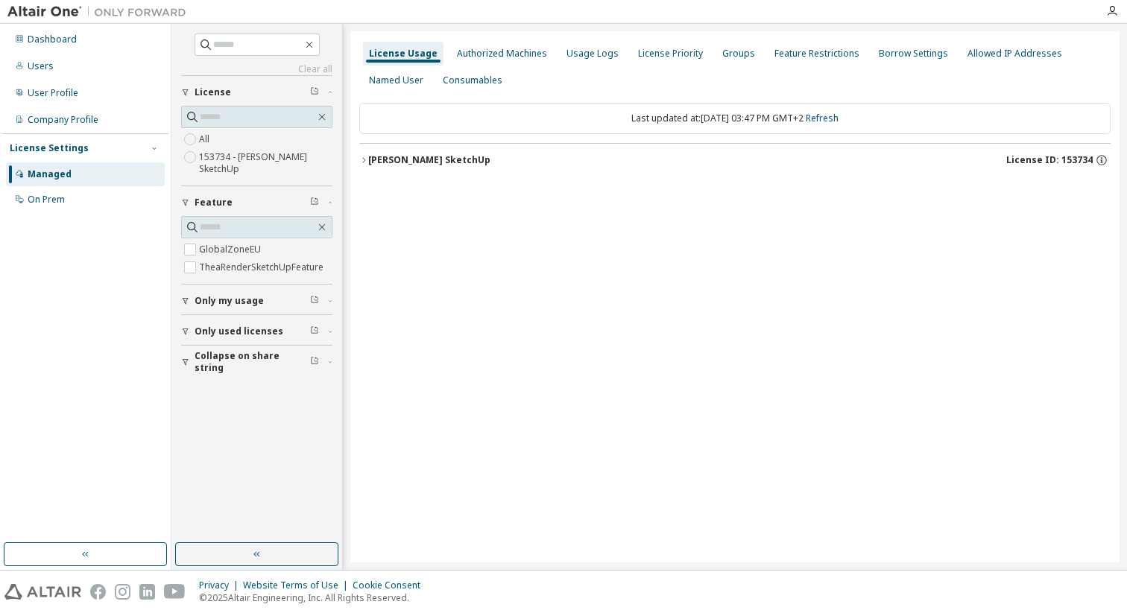 The height and width of the screenshot is (613, 1127). I want to click on span: Collapse on share string, so click(252, 362).